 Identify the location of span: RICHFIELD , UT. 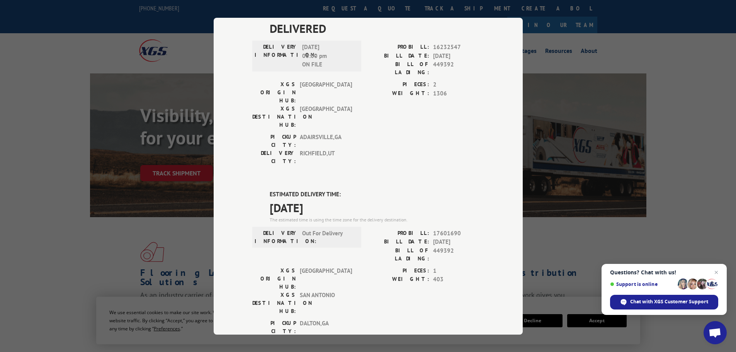
(326, 157).